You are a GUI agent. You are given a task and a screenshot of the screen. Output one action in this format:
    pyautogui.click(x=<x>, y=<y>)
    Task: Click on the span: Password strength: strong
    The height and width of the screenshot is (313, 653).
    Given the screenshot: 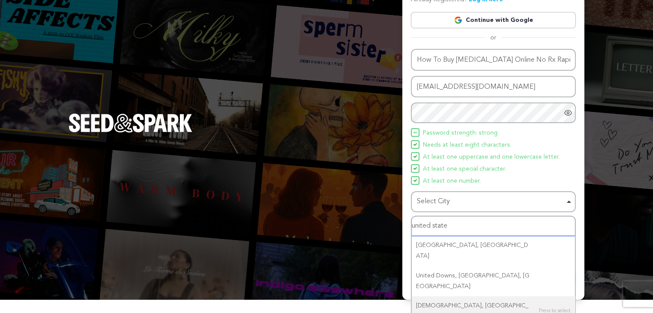 What is the action you would take?
    pyautogui.click(x=460, y=134)
    